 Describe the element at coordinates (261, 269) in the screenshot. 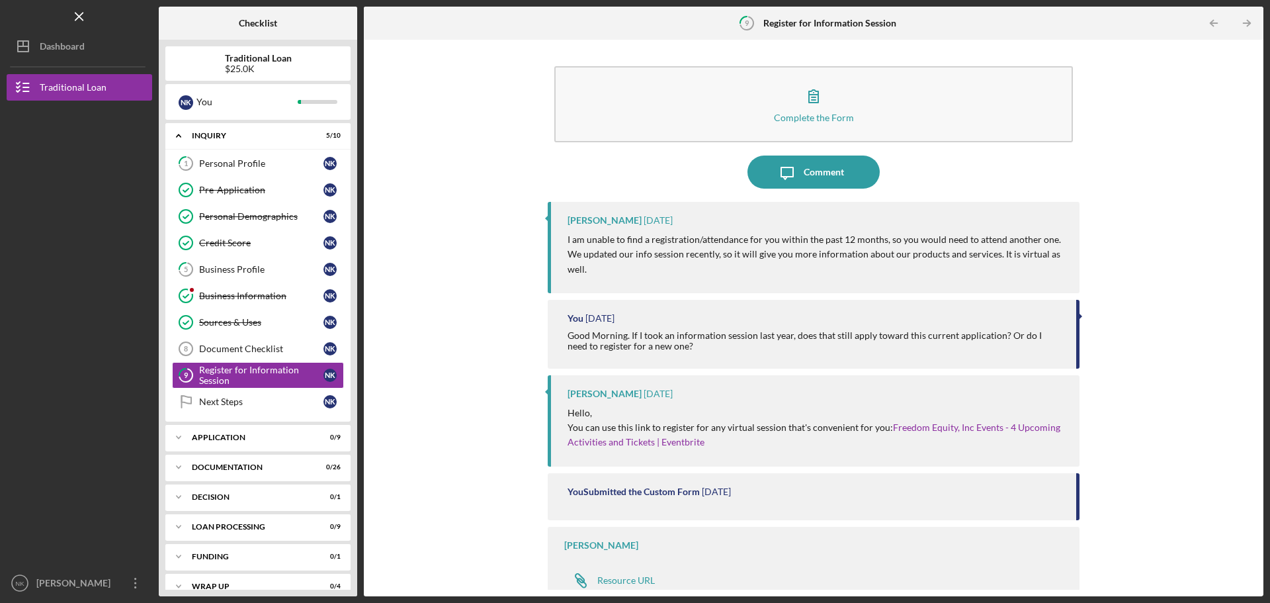

I see `div: Business Profile` at that location.